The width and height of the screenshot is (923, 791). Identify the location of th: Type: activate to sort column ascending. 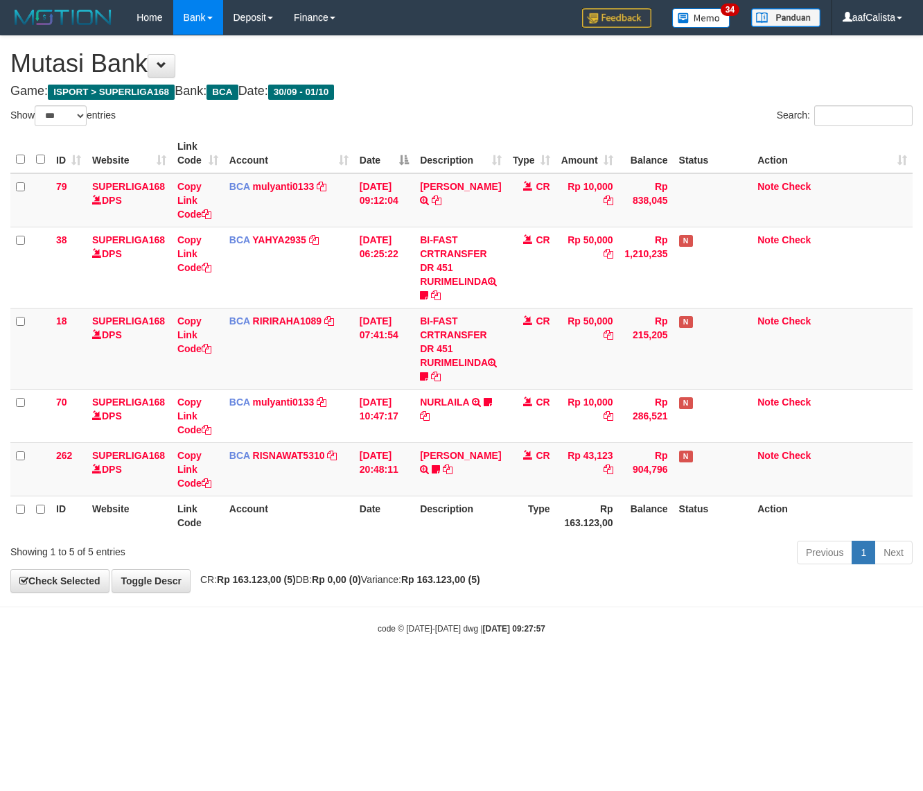
(532, 153).